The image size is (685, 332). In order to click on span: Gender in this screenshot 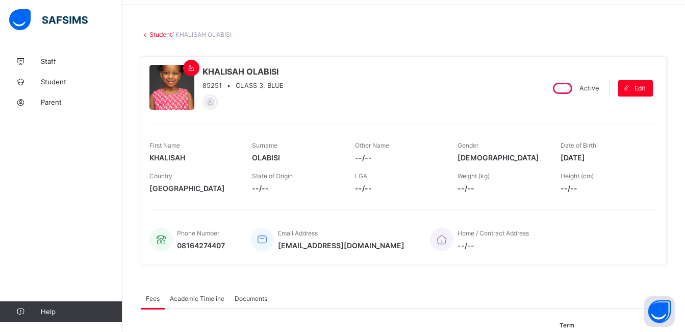, I will do `click(468, 145)`.